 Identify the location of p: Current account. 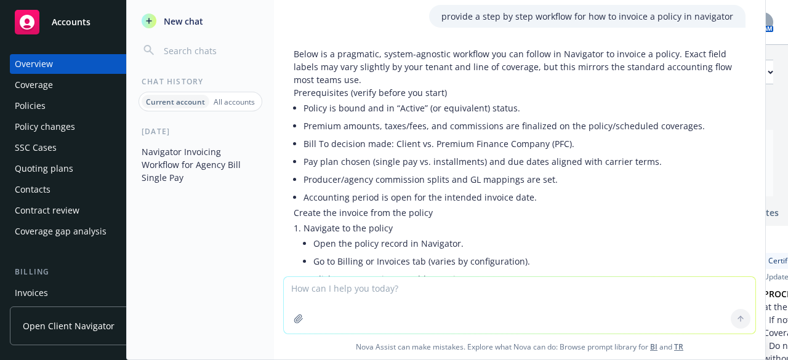
(176, 102).